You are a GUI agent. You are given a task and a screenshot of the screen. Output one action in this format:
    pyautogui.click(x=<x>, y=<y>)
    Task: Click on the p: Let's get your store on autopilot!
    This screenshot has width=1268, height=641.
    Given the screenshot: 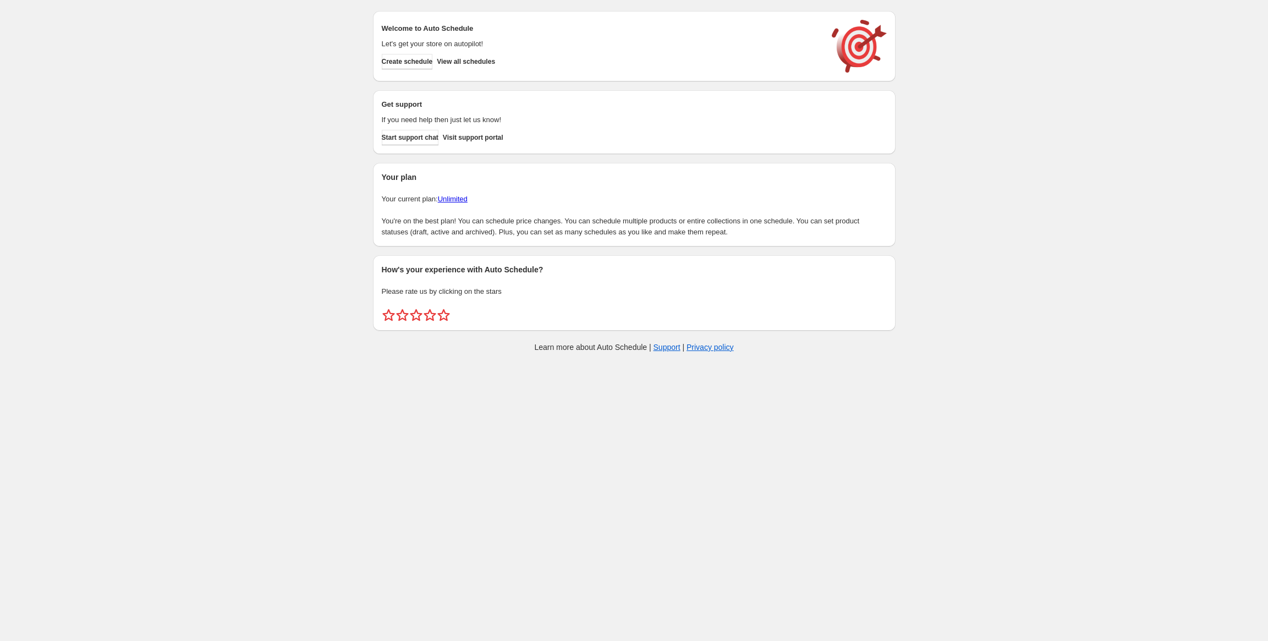 What is the action you would take?
    pyautogui.click(x=601, y=44)
    